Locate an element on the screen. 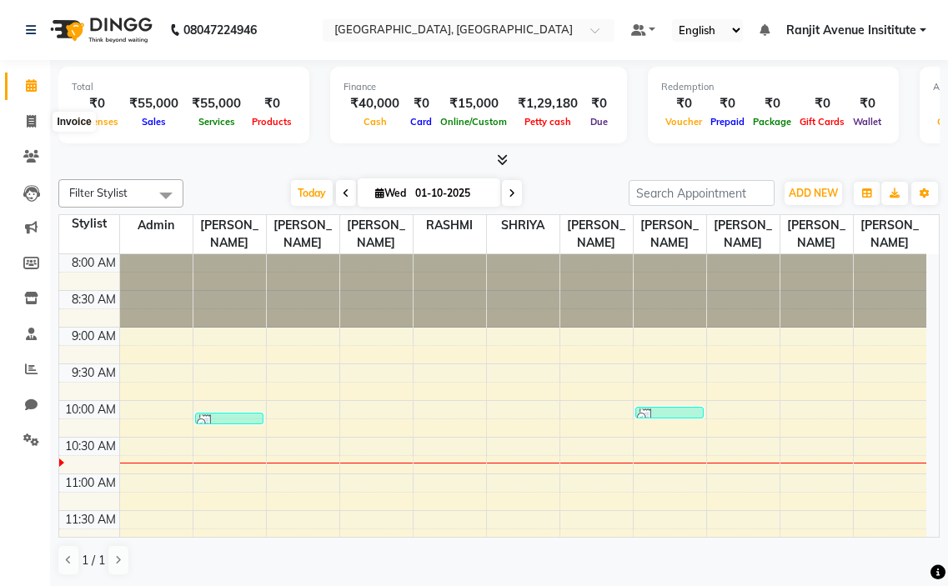 The width and height of the screenshot is (948, 586). span: Gift Cards is located at coordinates (822, 122).